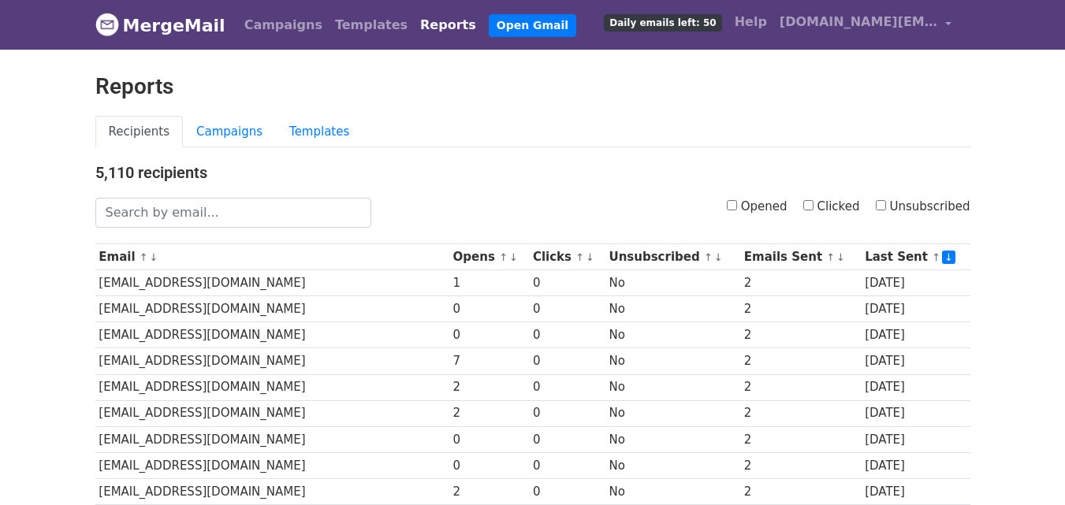  What do you see at coordinates (532, 25) in the screenshot?
I see `a: Open Gmail` at bounding box center [532, 25].